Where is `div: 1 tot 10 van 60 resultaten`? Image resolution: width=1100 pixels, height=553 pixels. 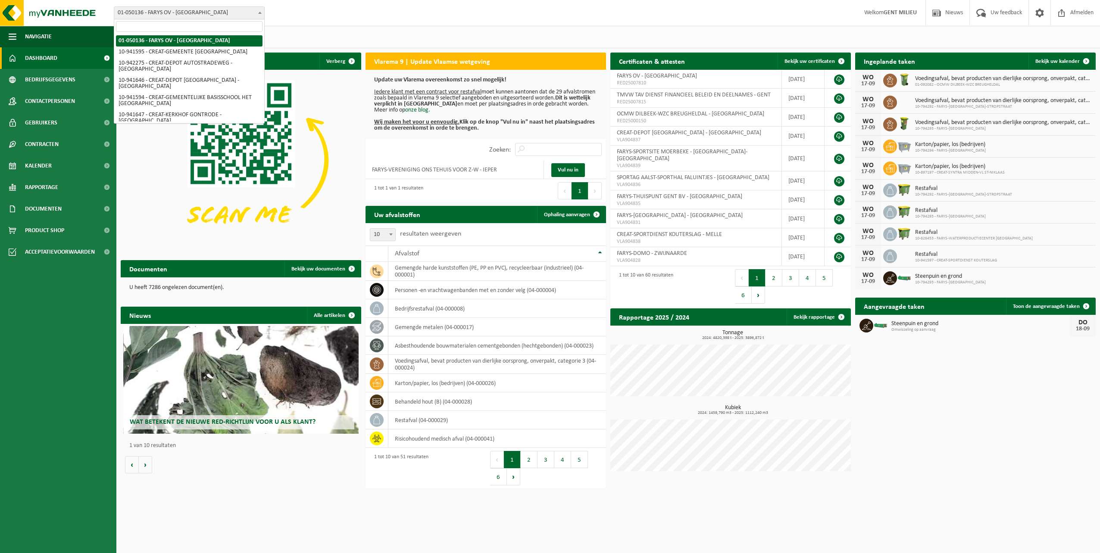
div: 1 tot 10 van 60 resultaten is located at coordinates (644, 287).